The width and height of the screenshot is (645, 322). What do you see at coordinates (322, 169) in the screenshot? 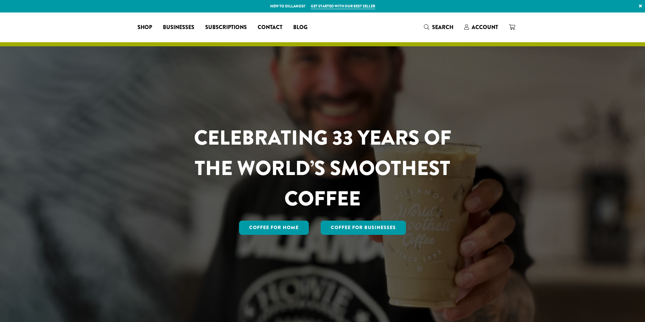
I see `h1: CELEBRATING 33 YEARS OF THE WORLD’S SMOOTHEST COFFEE` at bounding box center [322, 169].